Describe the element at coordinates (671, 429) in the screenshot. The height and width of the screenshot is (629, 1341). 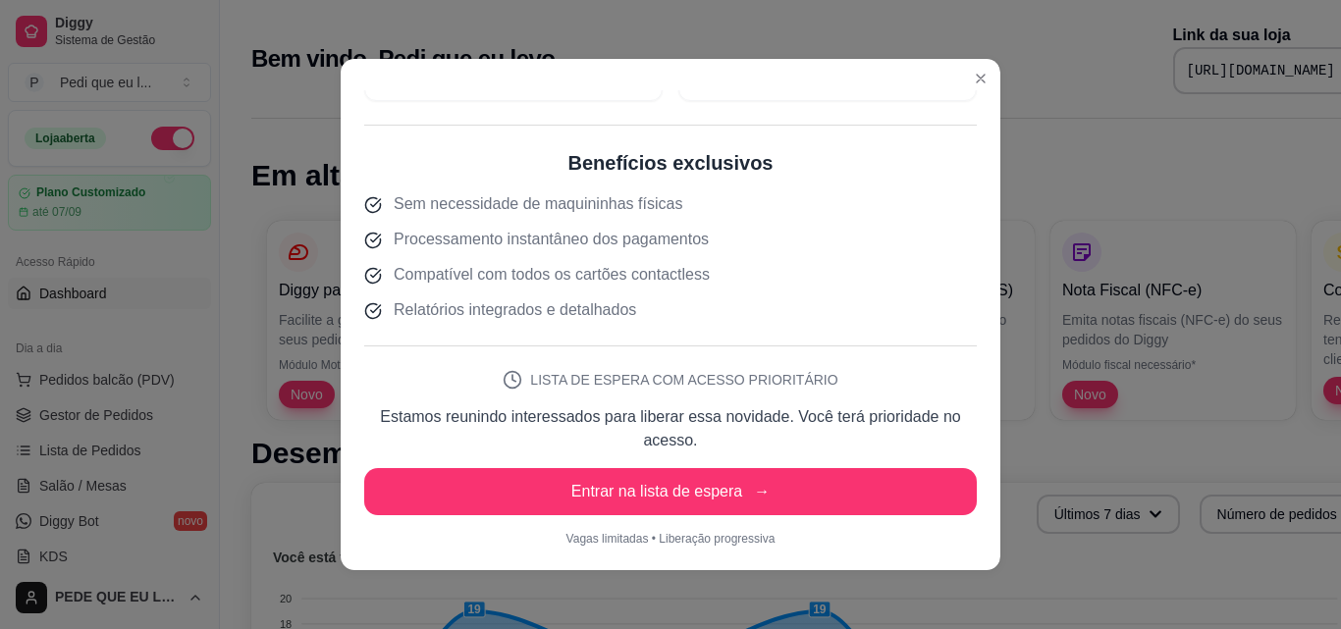
I see `p: Estamos reunindo interessados para liberar essa novidade. Você terá prioridade no acesso.` at that location.